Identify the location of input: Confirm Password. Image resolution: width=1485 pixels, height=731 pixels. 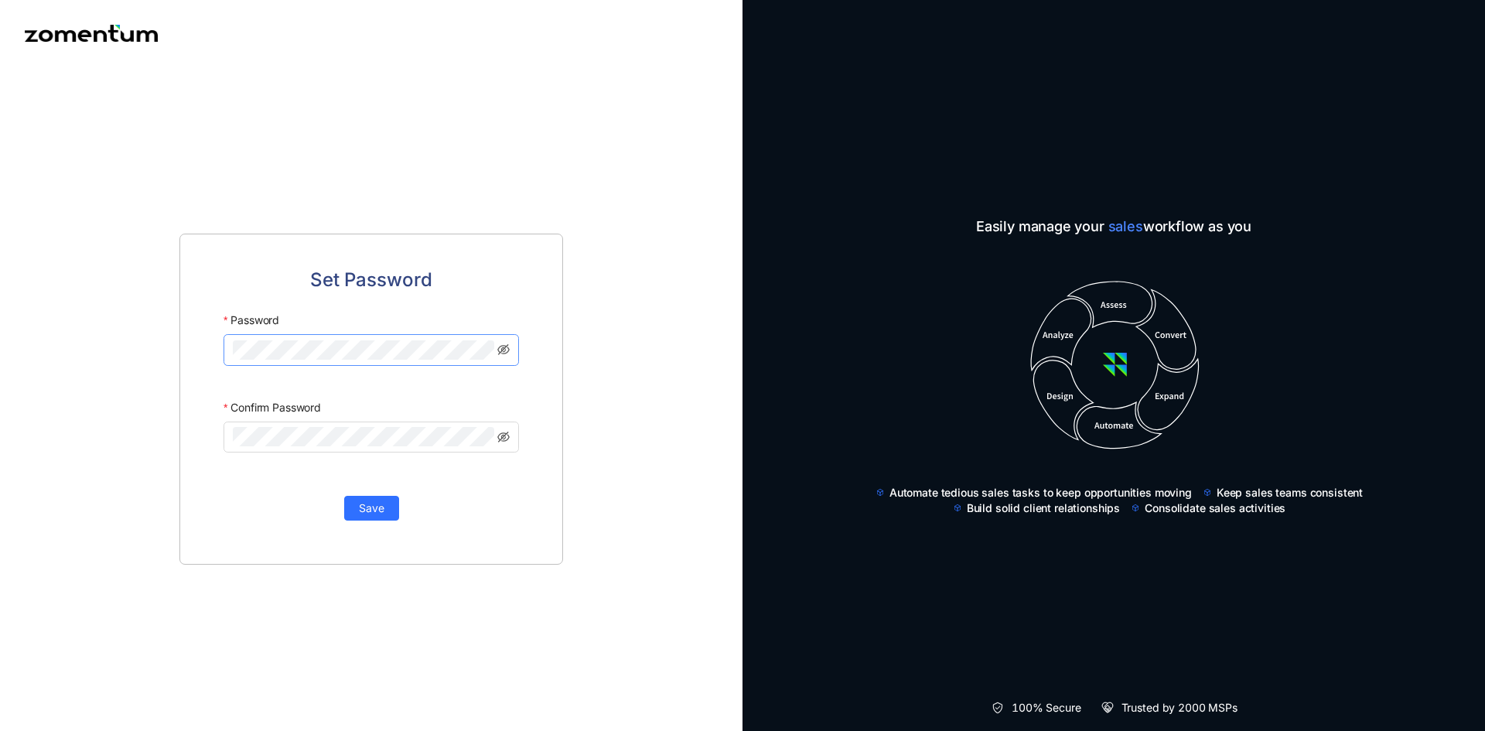
(363, 436).